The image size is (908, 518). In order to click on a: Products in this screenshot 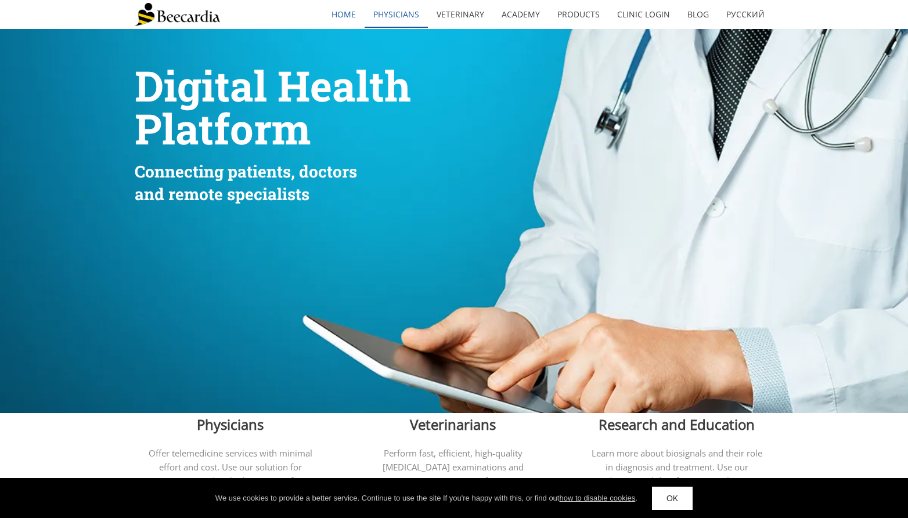, I will do `click(578, 15)`.